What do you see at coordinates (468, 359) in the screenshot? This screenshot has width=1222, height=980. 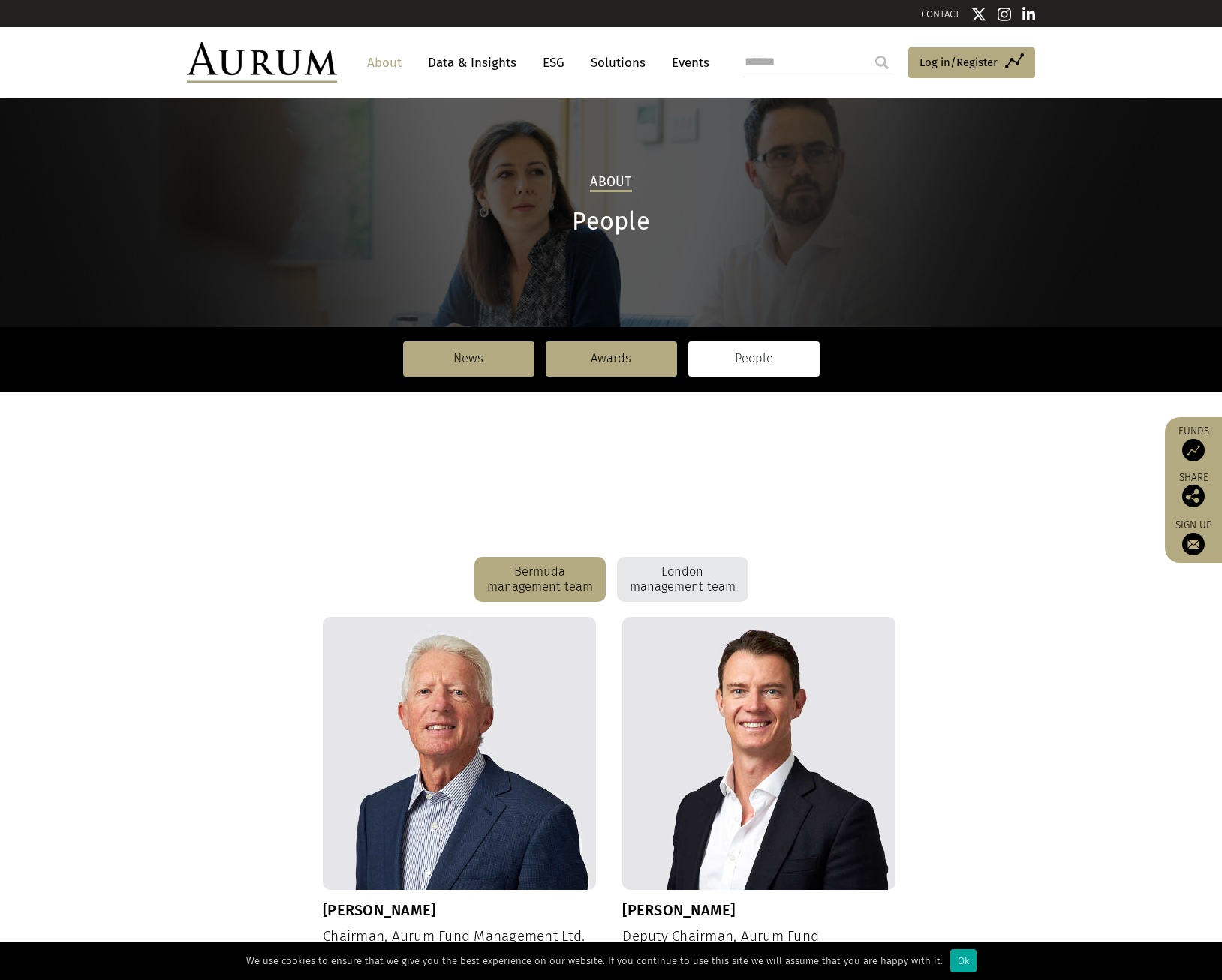 I see `a: News` at bounding box center [468, 359].